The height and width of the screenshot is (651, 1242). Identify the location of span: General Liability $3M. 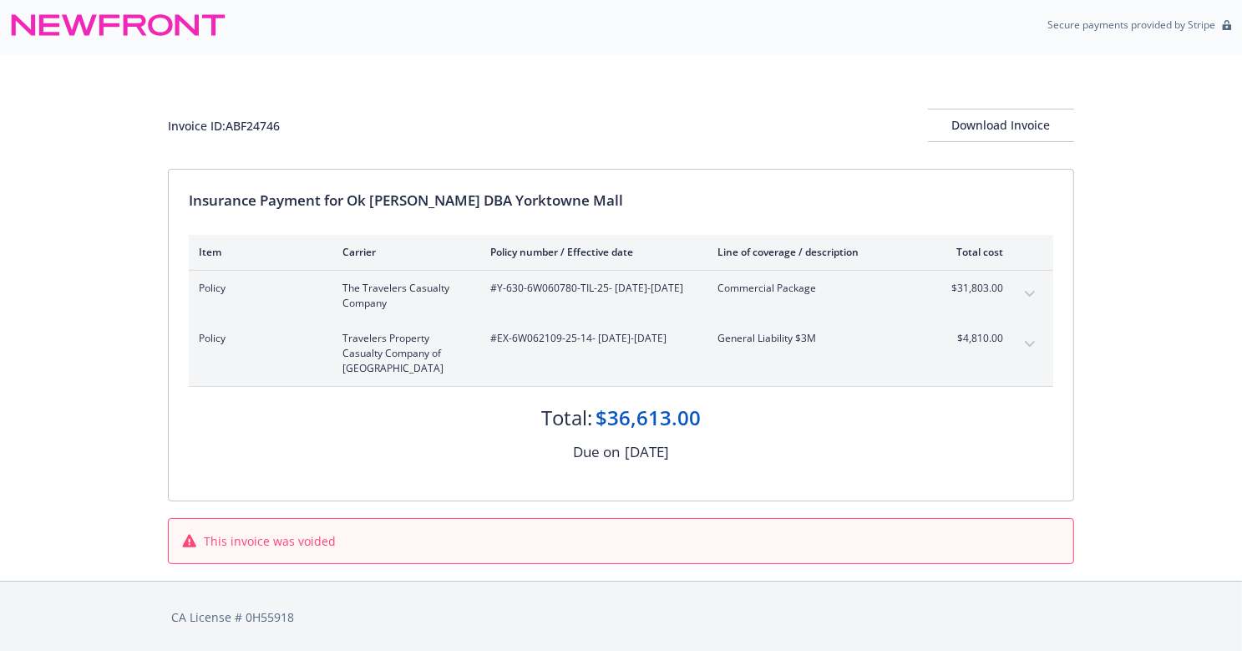
(815, 338).